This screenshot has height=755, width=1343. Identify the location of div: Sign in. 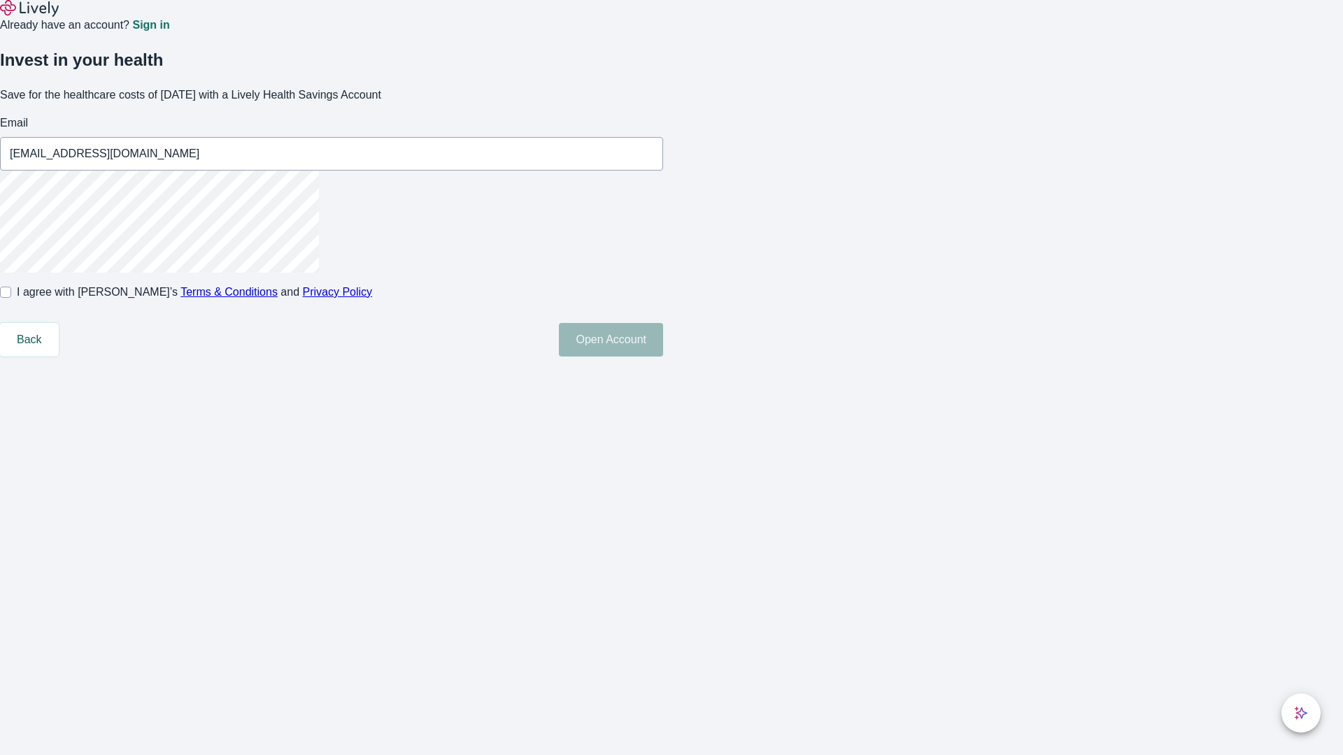
(150, 25).